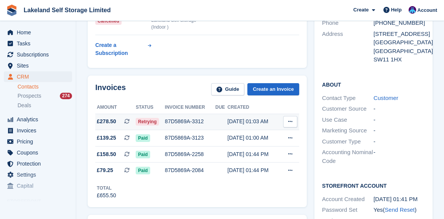 This screenshot has width=444, height=219. What do you see at coordinates (106, 188) in the screenshot?
I see `div: Total` at bounding box center [106, 188].